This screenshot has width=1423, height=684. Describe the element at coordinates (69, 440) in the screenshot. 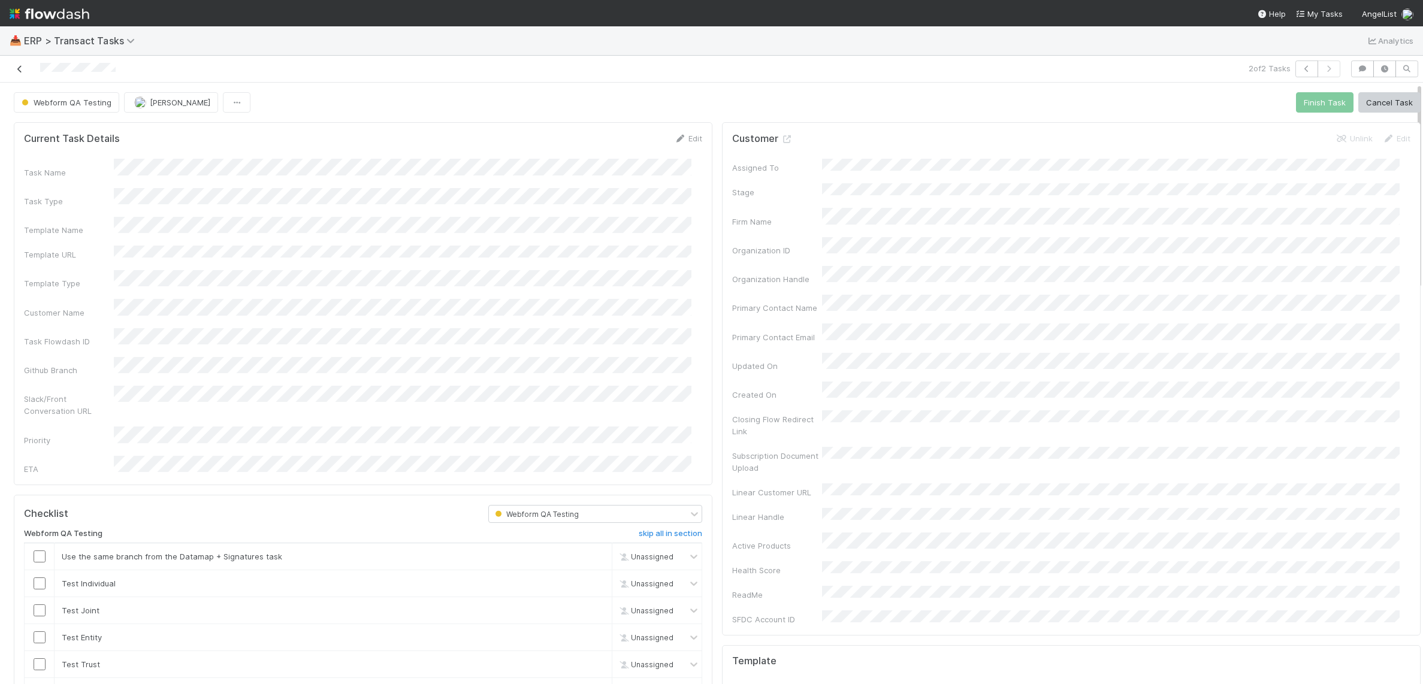

I see `div: Priority` at that location.